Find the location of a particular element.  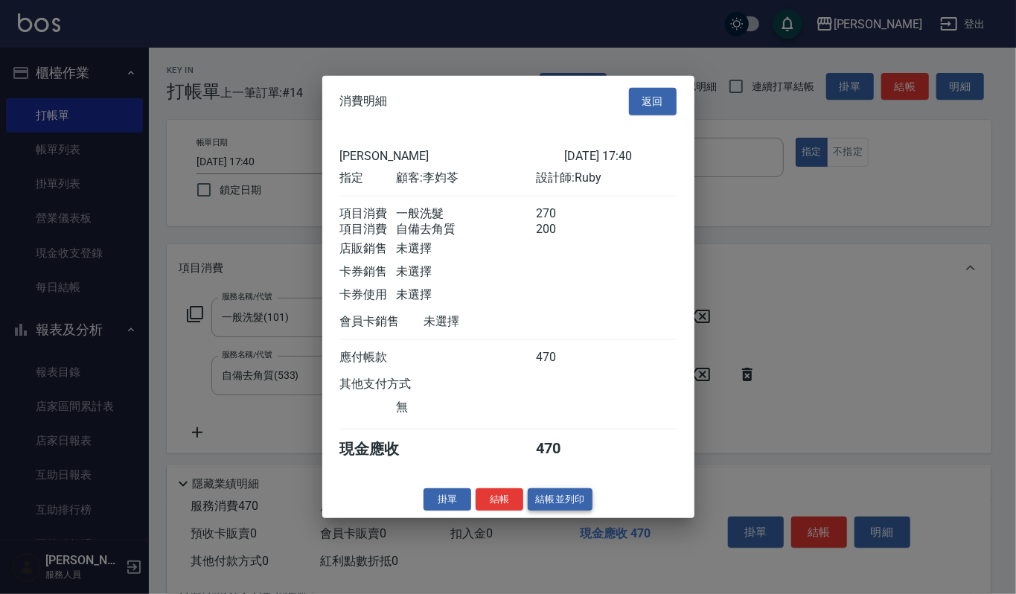

div: 卡券銷售 is located at coordinates (368, 271).